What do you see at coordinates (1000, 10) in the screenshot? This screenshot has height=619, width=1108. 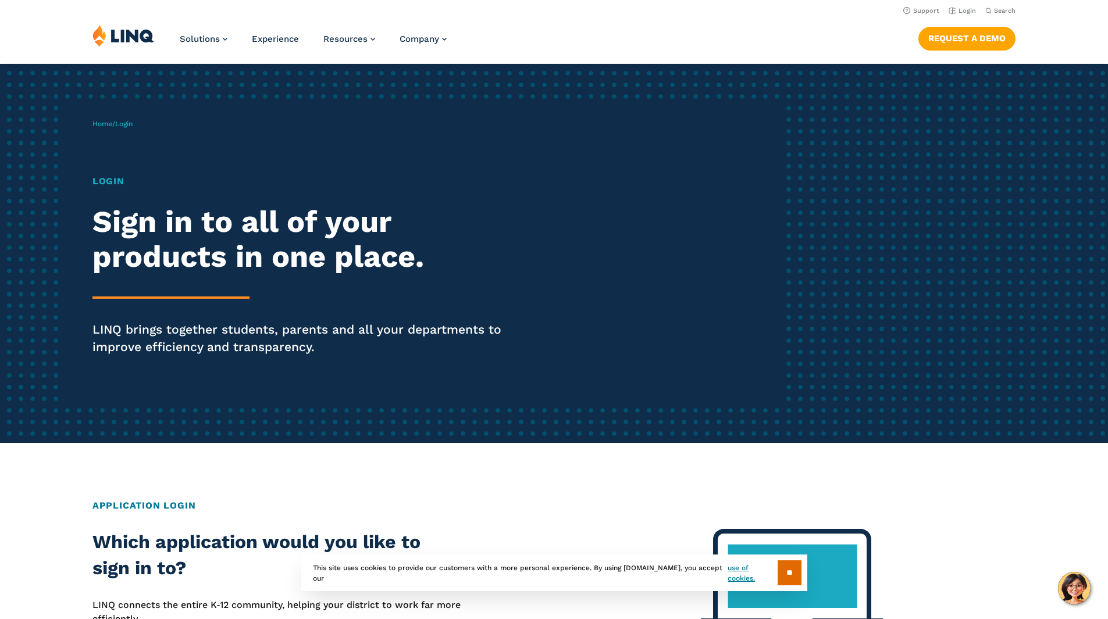 I see `button: Open Search Bar` at bounding box center [1000, 10].